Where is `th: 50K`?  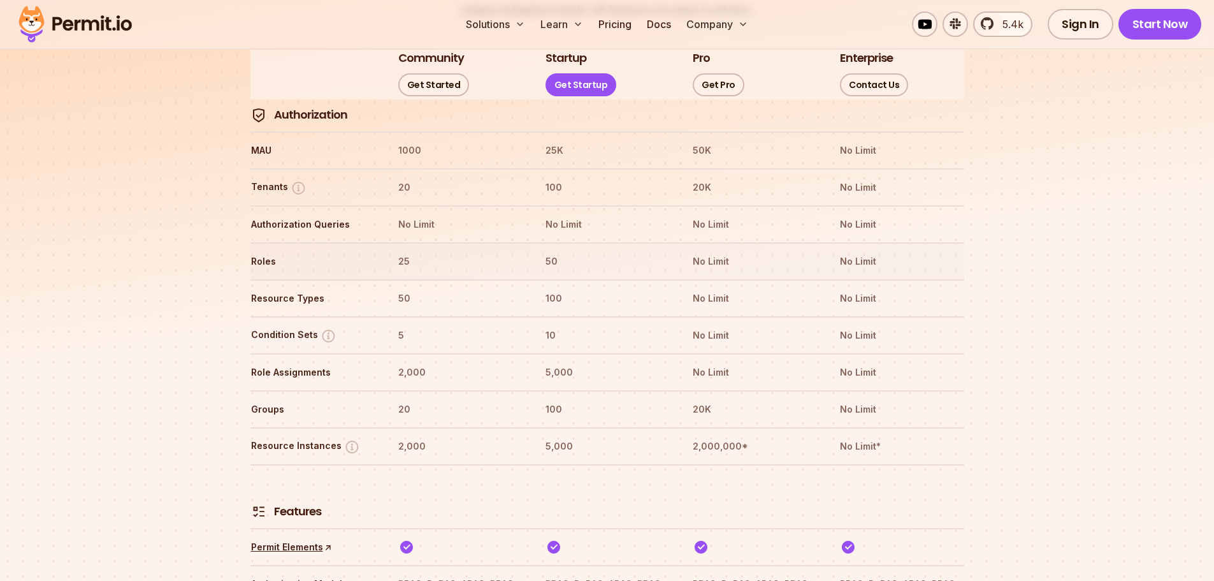 th: 50K is located at coordinates (754, 150).